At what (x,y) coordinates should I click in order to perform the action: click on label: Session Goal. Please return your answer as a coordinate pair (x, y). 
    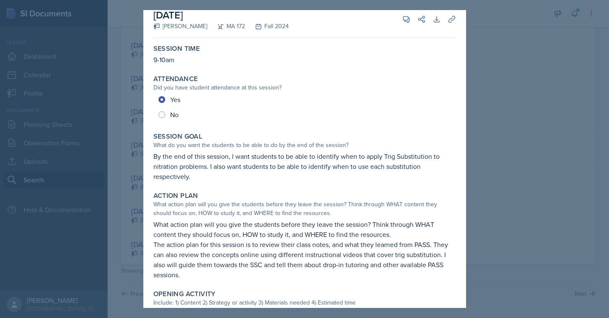
    Looking at the image, I should click on (178, 137).